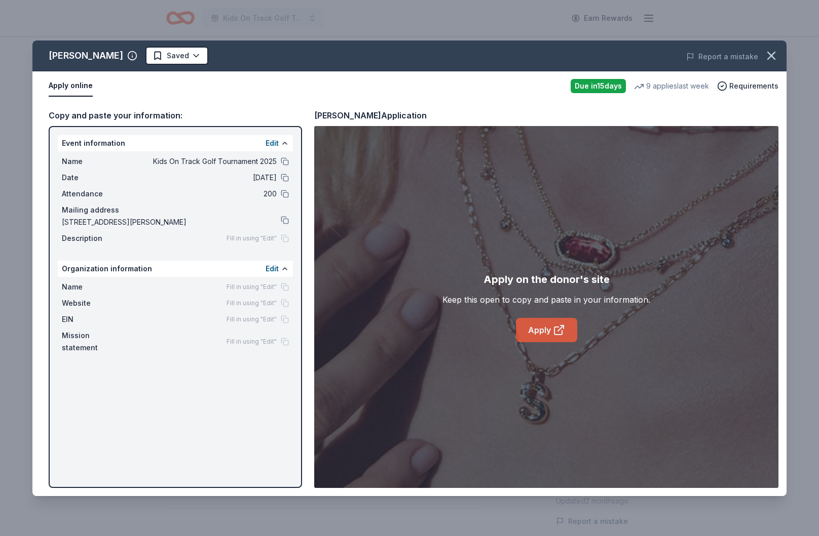 The image size is (819, 536). I want to click on div: Apply on the donor's site, so click(546, 280).